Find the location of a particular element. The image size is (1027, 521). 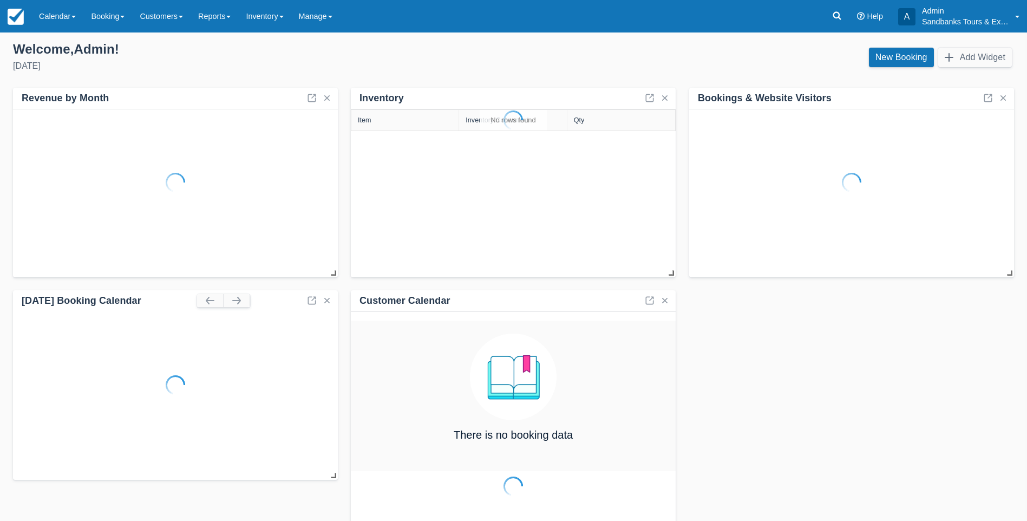

button: Add Widget is located at coordinates (975, 57).